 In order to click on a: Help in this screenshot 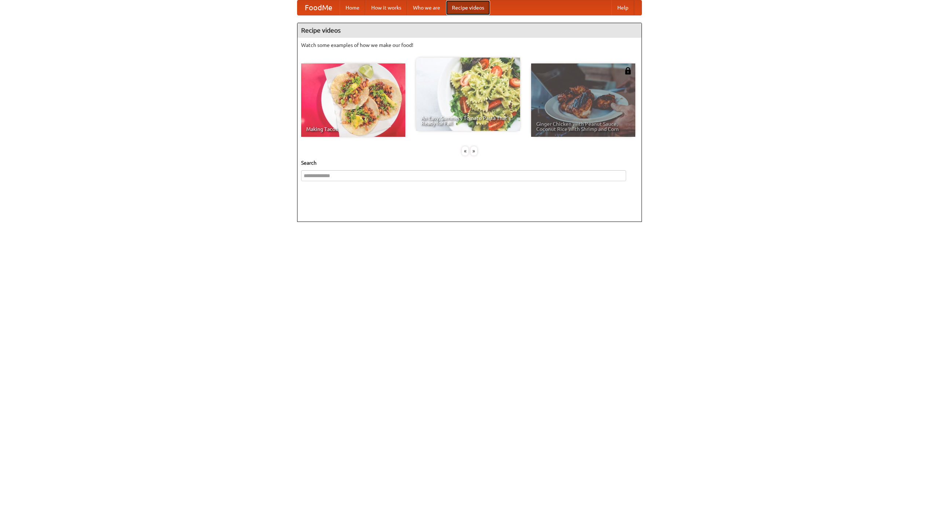, I will do `click(623, 8)`.